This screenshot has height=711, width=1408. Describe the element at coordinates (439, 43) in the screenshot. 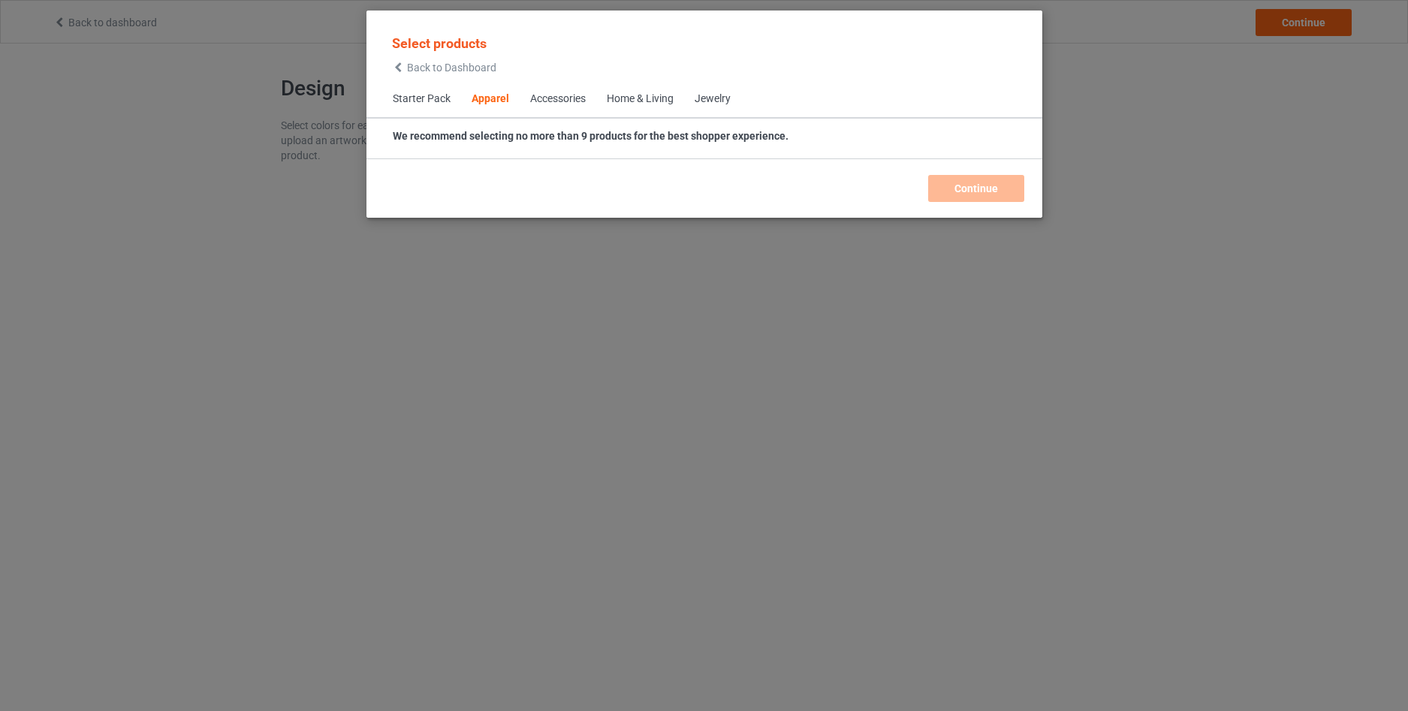

I see `span: Select products` at that location.